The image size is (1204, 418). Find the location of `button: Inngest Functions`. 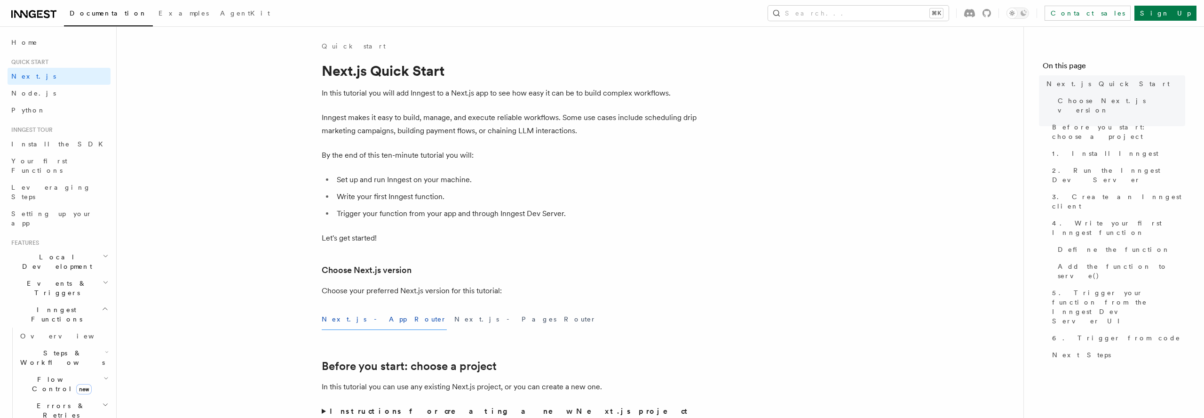

button: Inngest Functions is located at coordinates (59, 314).